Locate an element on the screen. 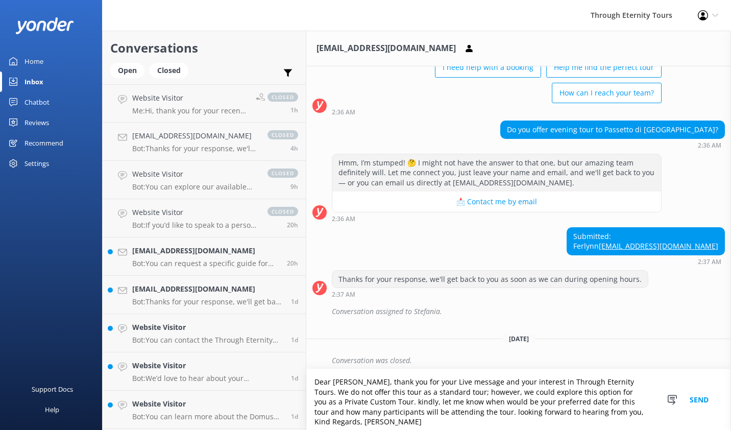 Image resolution: width=731 pixels, height=430 pixels. div: Help is located at coordinates (52, 409).